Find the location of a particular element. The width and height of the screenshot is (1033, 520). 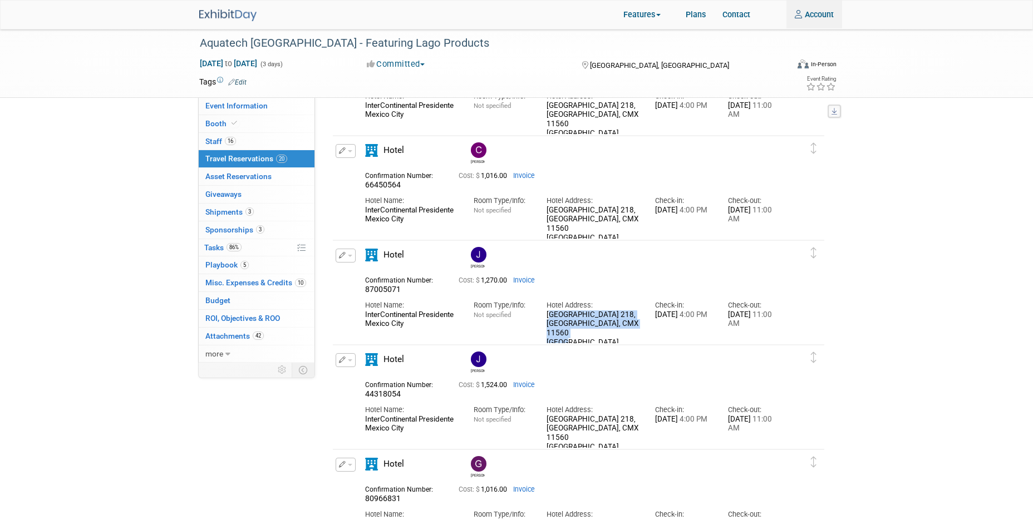

span: Travel Reservations is located at coordinates (246, 159).